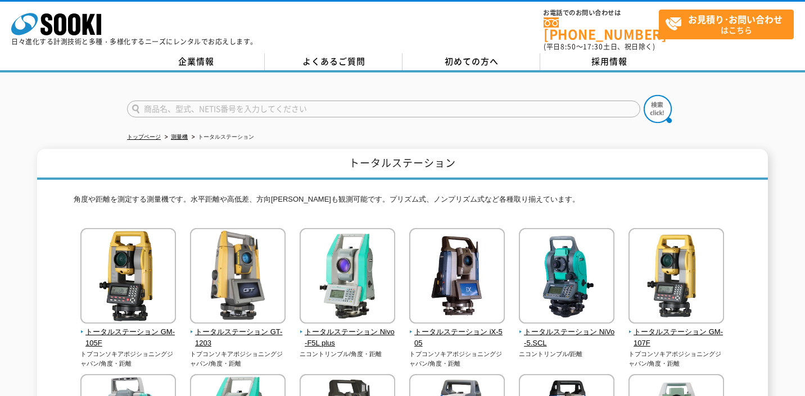 The image size is (805, 396). What do you see at coordinates (457, 333) in the screenshot?
I see `a: トータルステーション iX-505` at bounding box center [457, 333].